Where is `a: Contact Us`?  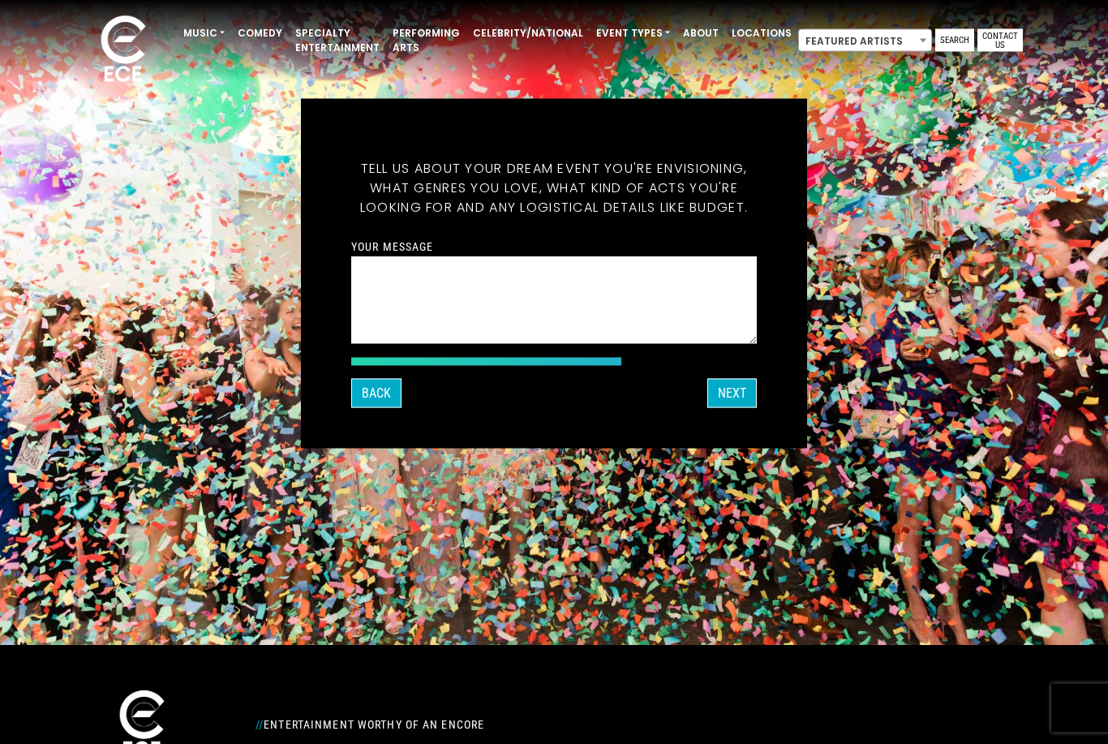
a: Contact Us is located at coordinates (1000, 41).